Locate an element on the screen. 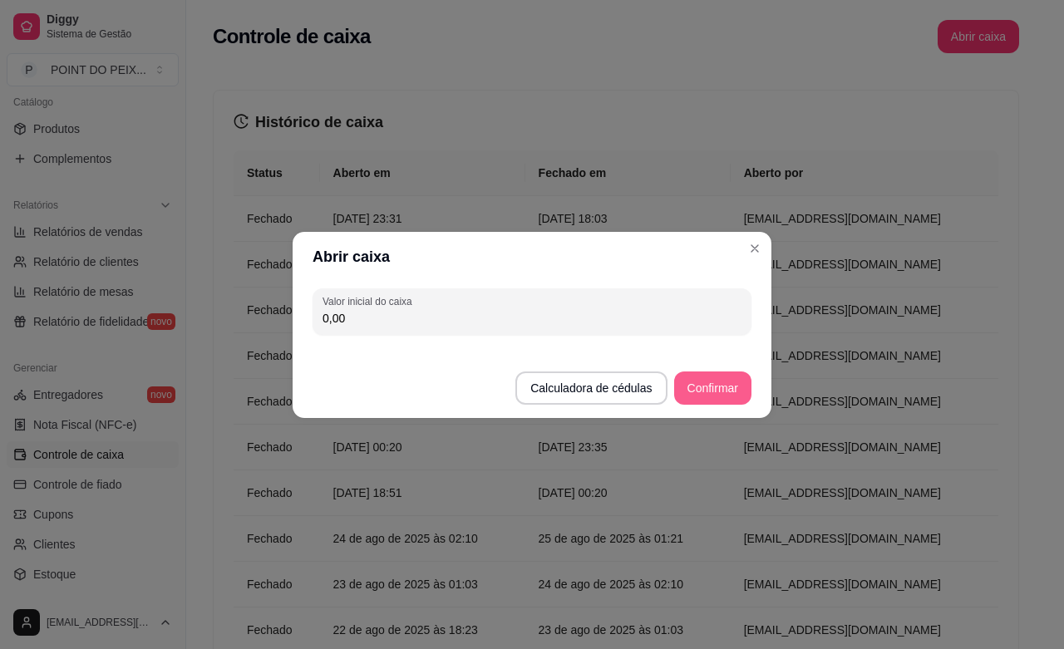  button: Confirmar is located at coordinates (712, 388).